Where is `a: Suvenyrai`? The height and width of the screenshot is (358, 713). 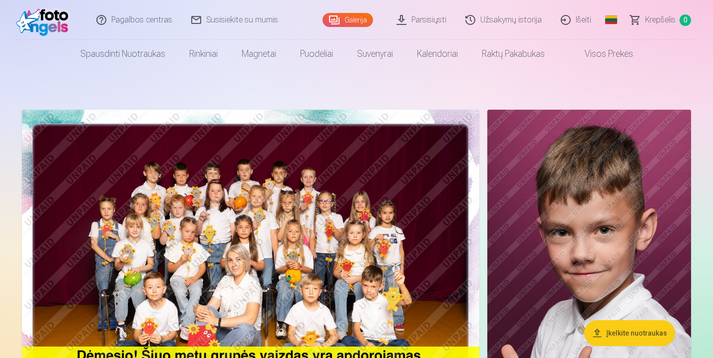
a: Suvenyrai is located at coordinates (375, 54).